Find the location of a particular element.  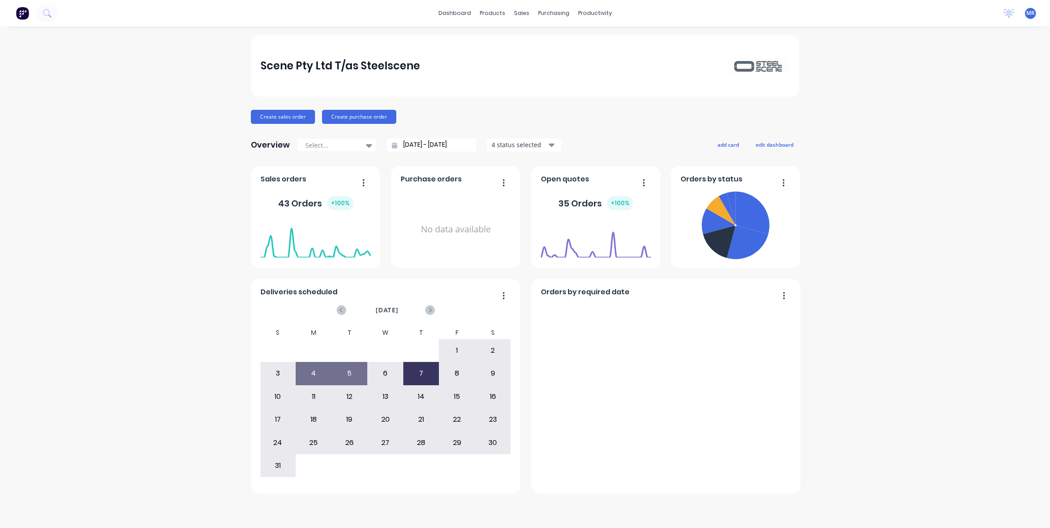

div: W is located at coordinates (385, 333).